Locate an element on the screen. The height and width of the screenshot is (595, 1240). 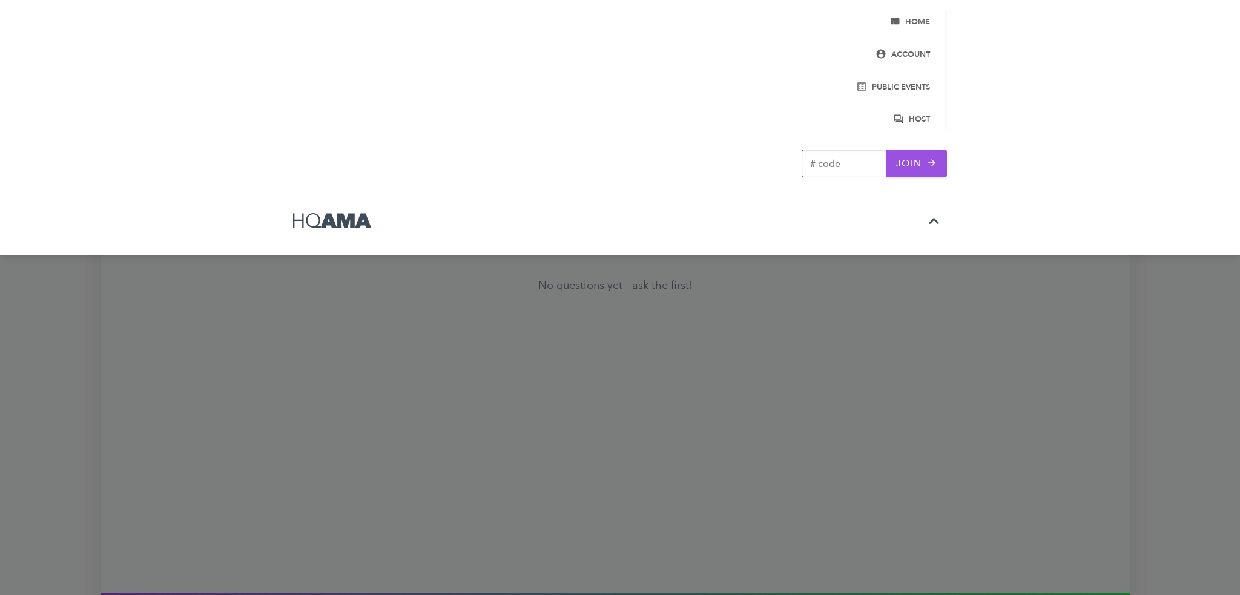
button: join is located at coordinates (917, 163).